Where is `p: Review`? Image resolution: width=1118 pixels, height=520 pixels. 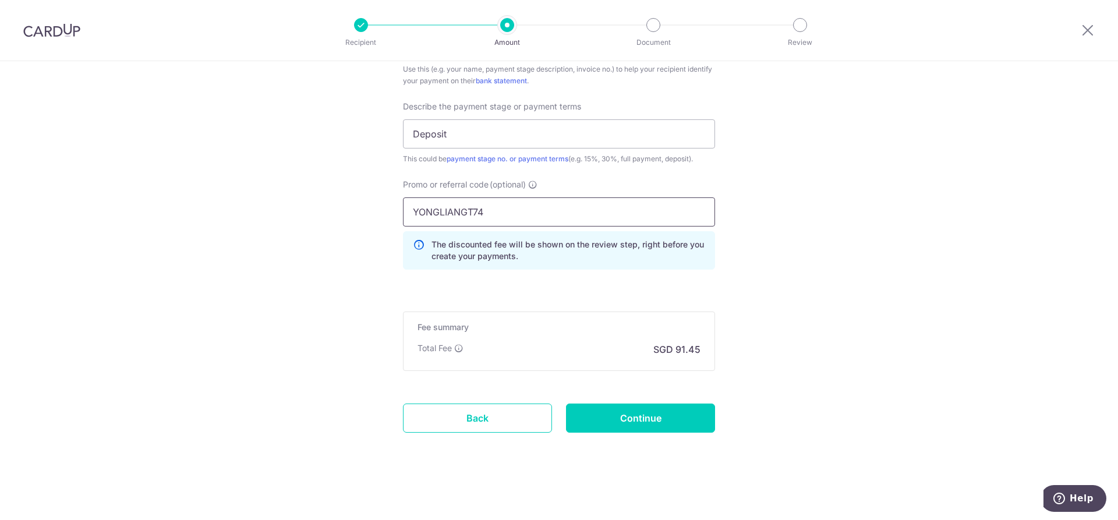
p: Review is located at coordinates (800, 42).